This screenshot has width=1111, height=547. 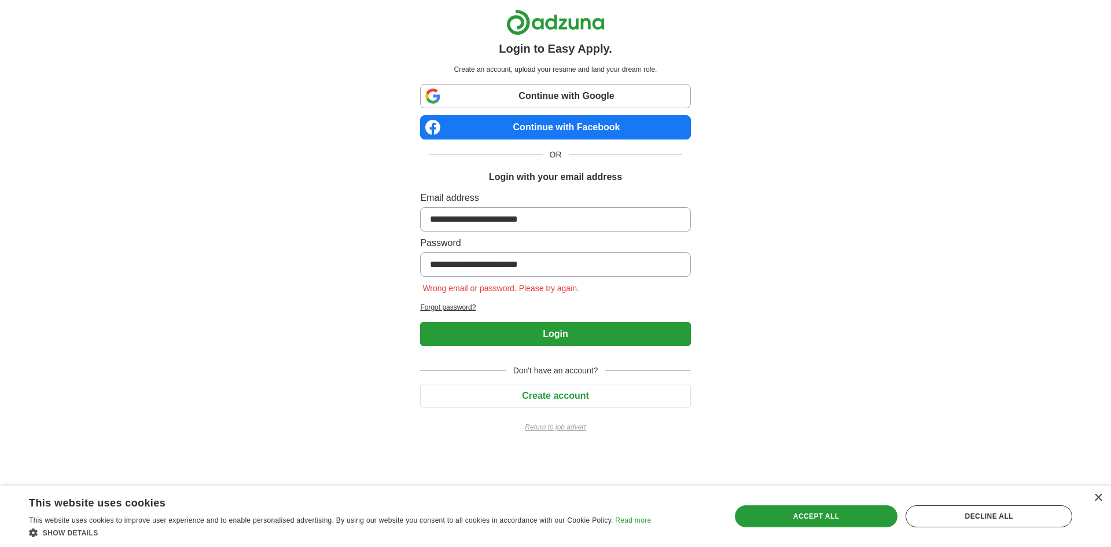 What do you see at coordinates (555, 69) in the screenshot?
I see `p: Create an account, upload your resume and land your dream role.` at bounding box center [555, 69].